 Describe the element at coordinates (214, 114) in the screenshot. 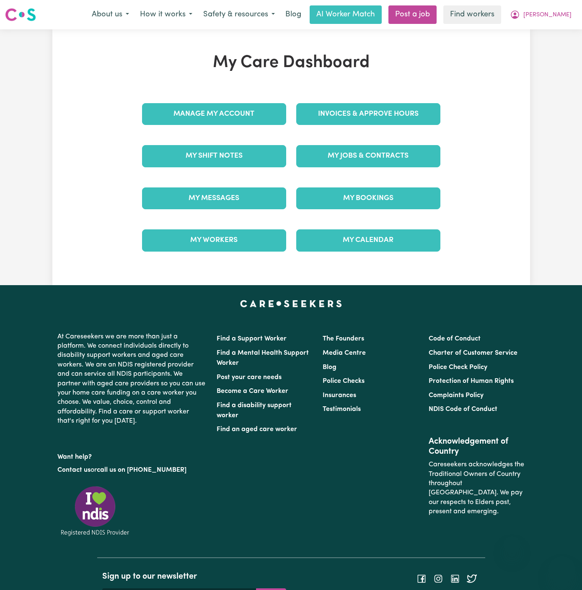

I see `a: Manage My Account` at that location.